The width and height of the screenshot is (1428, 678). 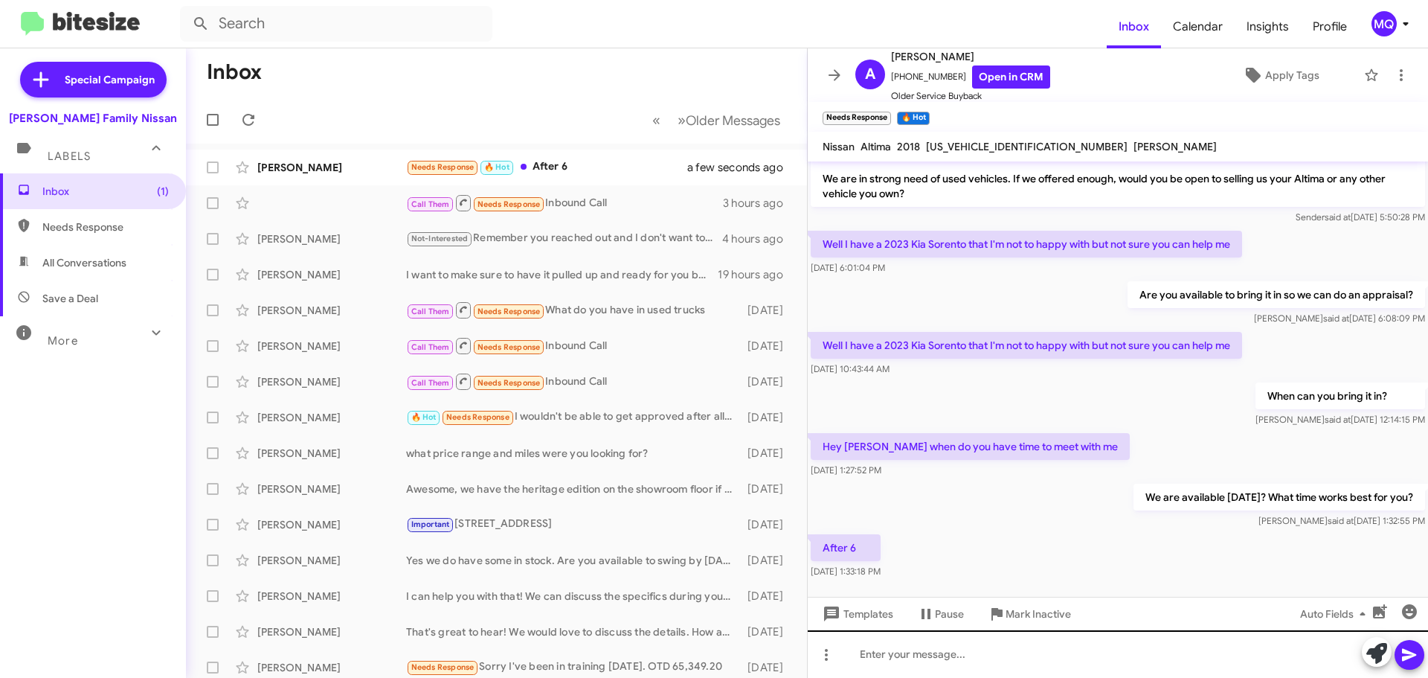 I want to click on button: Auto Fields, so click(x=1336, y=614).